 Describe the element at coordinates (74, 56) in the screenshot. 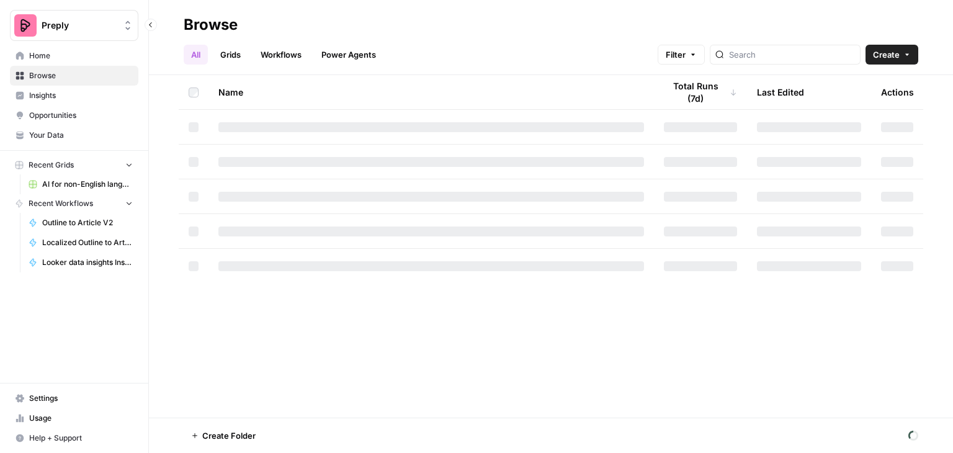

I see `a: Home` at that location.